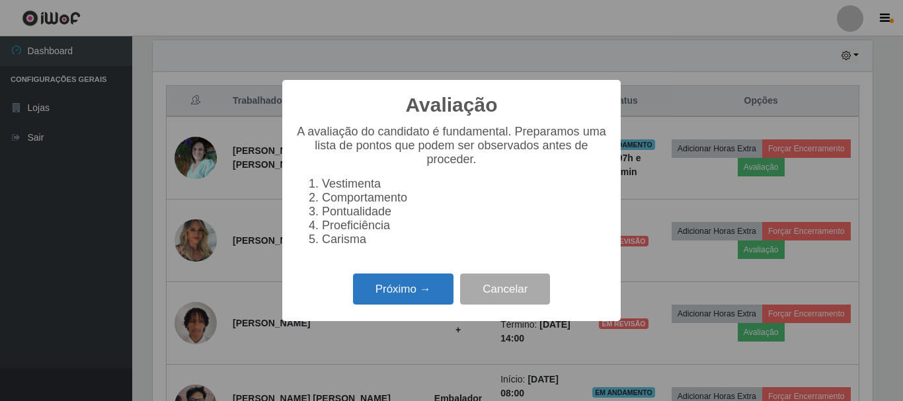 The image size is (903, 401). I want to click on p: A avaliação do candidato é fundamental. Preparamos uma lista de pontos que podem ser observados a..., so click(452, 145).